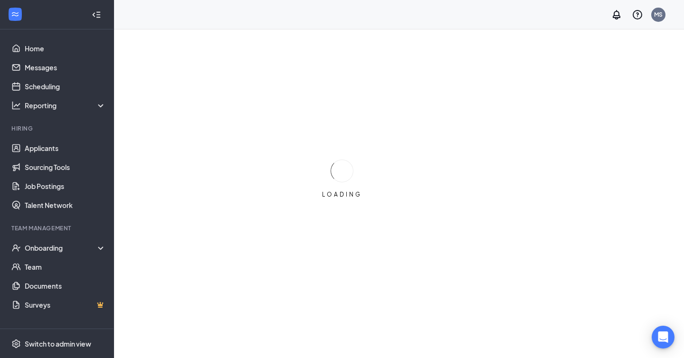  Describe the element at coordinates (66, 106) in the screenshot. I see `div: Reporting` at that location.